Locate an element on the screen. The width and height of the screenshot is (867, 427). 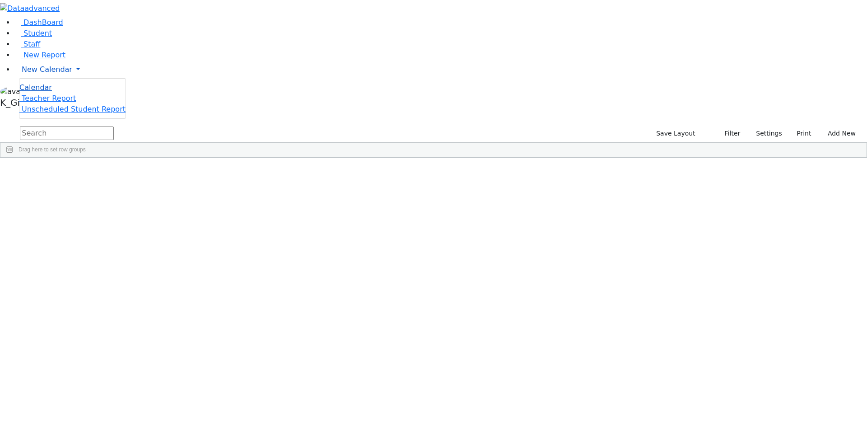
a: Staff is located at coordinates (27, 44).